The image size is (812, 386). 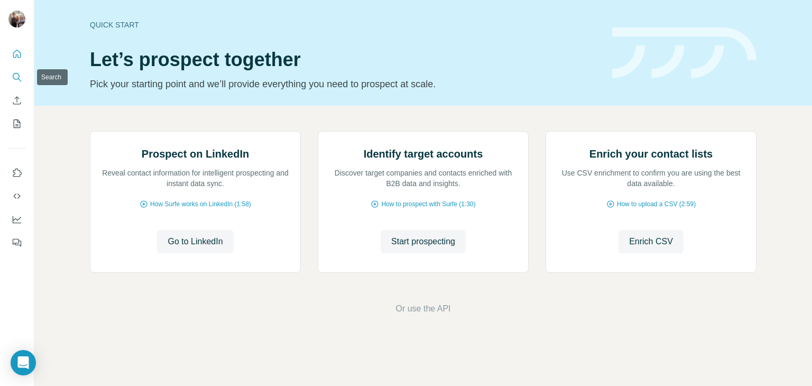 I want to click on span: How to upload a CSV (2:59), so click(x=656, y=204).